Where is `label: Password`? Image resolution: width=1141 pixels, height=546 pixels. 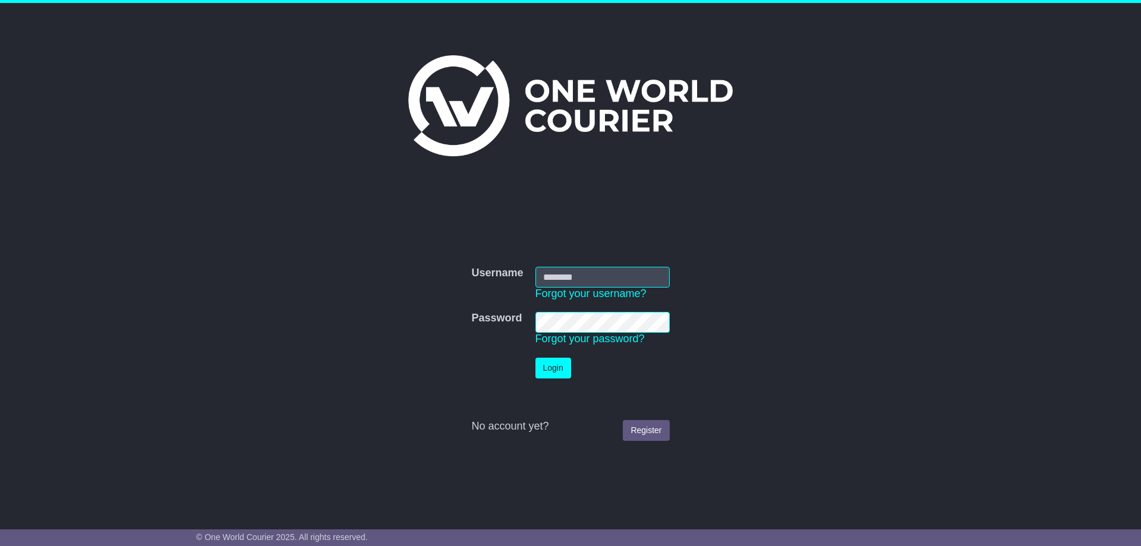
label: Password is located at coordinates (496, 319).